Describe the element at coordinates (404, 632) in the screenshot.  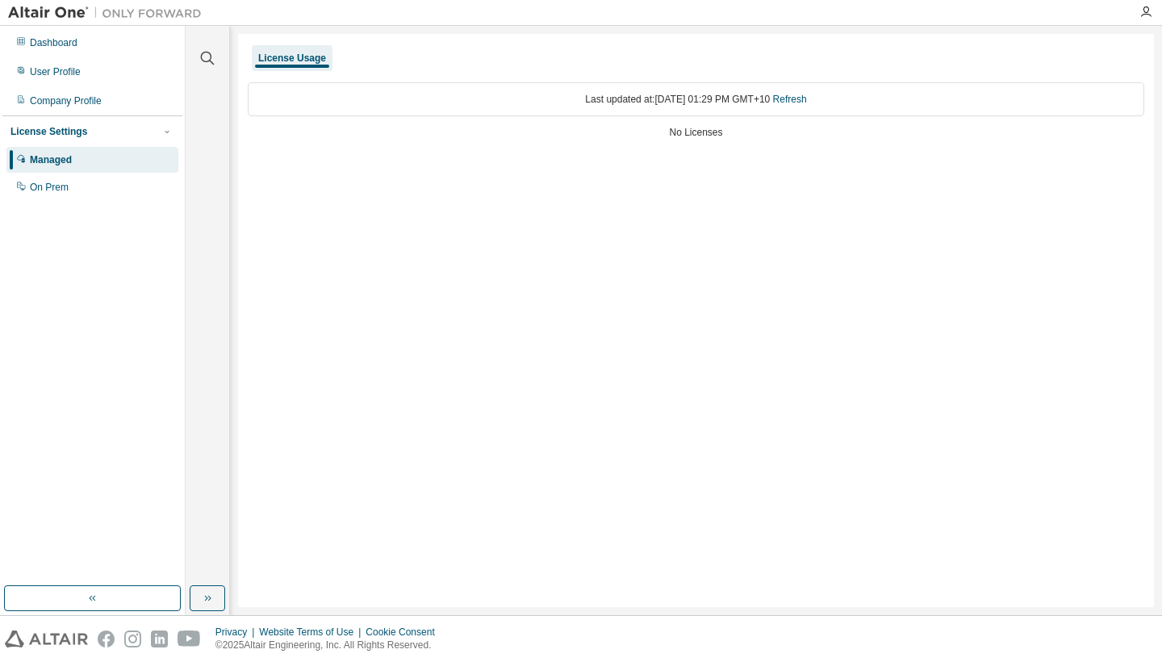
I see `div: Cookie Consent` at that location.